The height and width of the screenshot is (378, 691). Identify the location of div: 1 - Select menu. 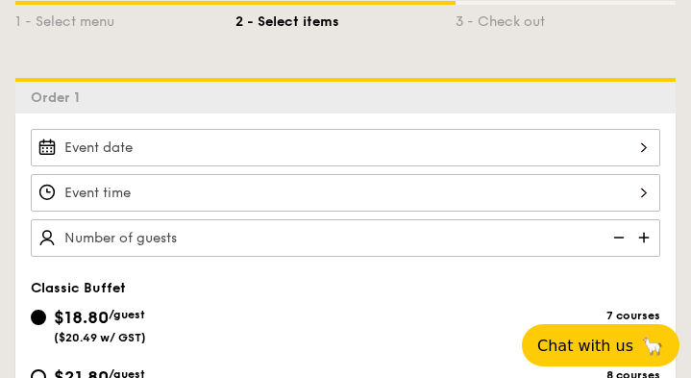
(125, 18).